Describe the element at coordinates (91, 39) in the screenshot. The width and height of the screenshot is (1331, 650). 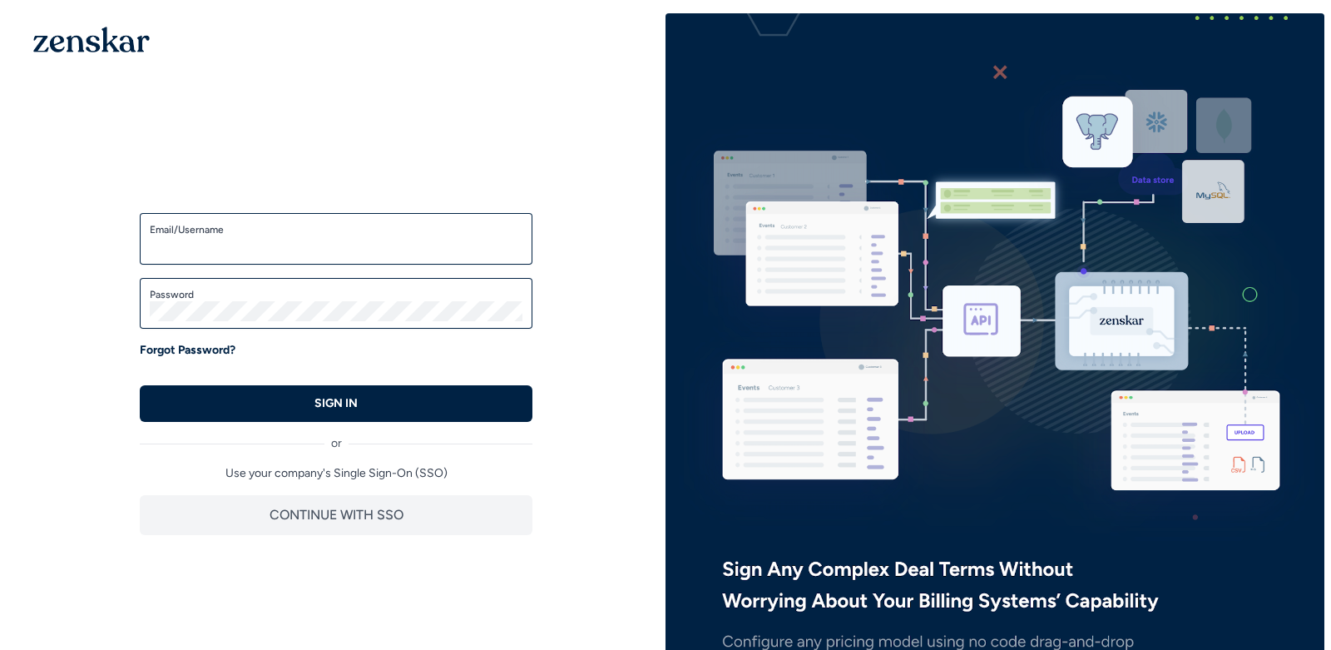
I see `img: 1OGAJ2xQqyY4LXKgY66KYq0eOWRCkrZdAb3gUhuVAqdWPZE9SRJmCz+oDMSn4zDLXe31Ii730ItAGKgCKgCCgCikA4Av8PJUP...` at that location.